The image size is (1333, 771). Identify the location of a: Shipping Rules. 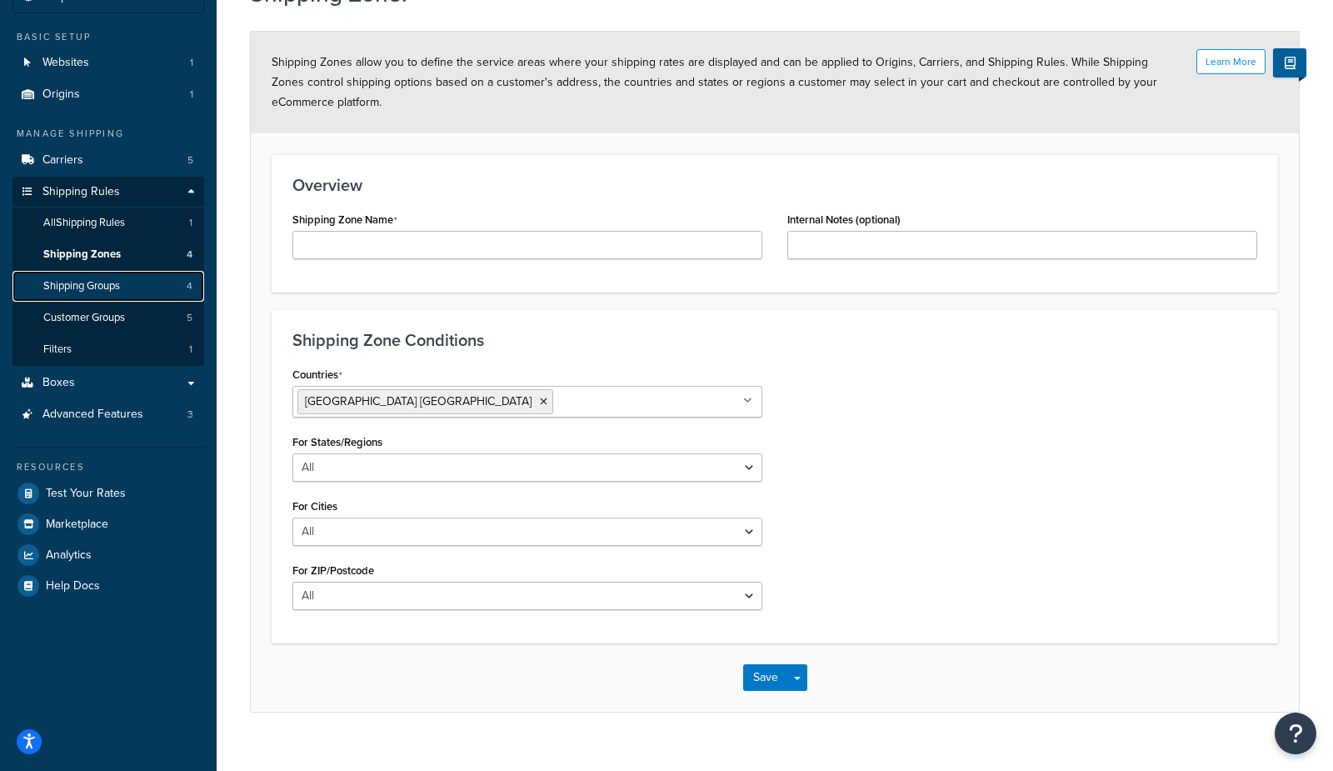
(108, 192).